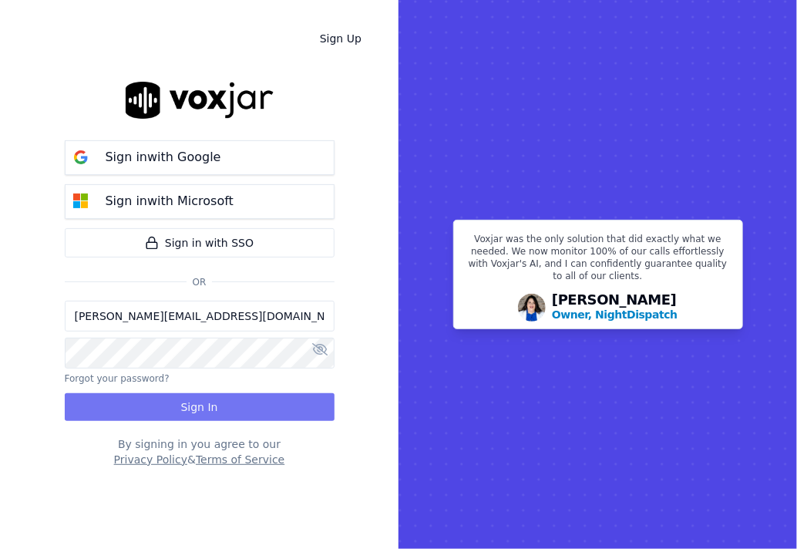 This screenshot has width=797, height=549. Describe the element at coordinates (81, 201) in the screenshot. I see `img: microsoft Sign in button` at that location.